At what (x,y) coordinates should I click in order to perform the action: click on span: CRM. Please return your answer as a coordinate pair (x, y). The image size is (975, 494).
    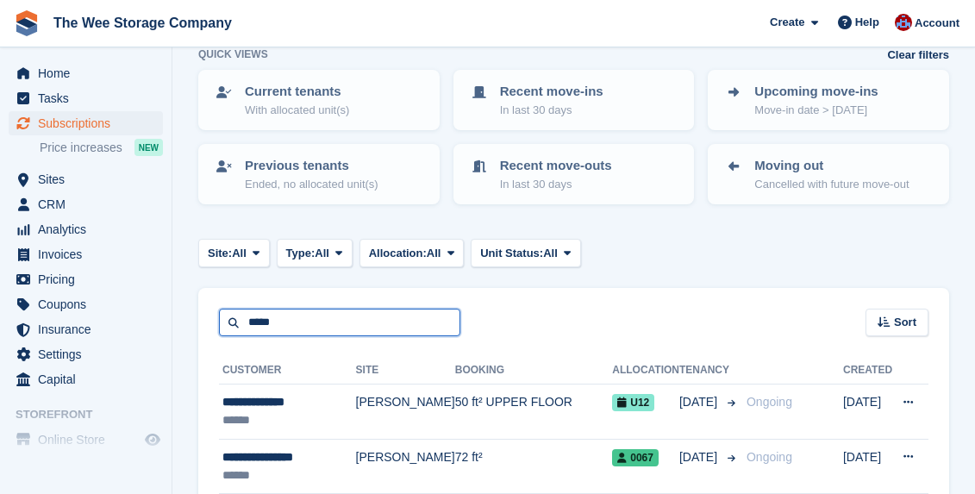
    Looking at the image, I should click on (90, 204).